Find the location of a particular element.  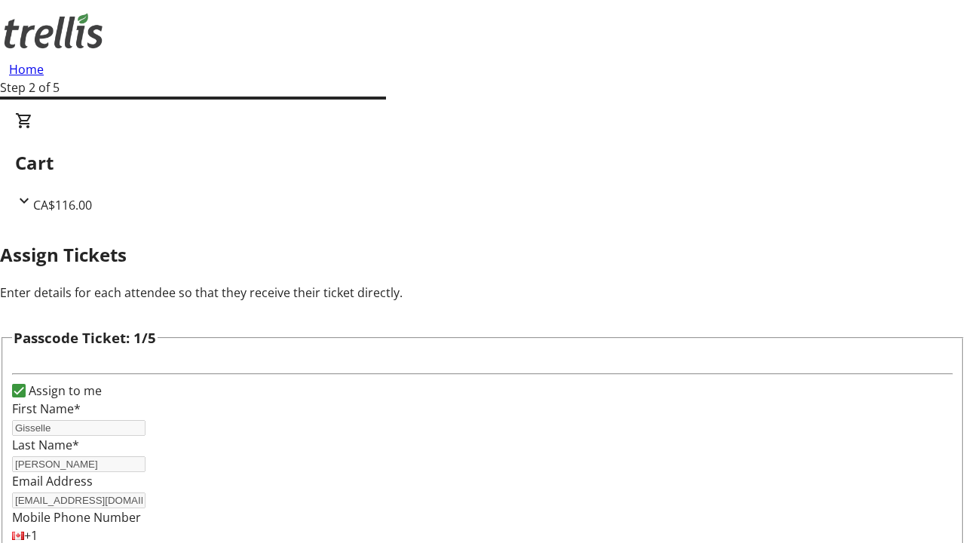

label: Last Name* is located at coordinates (45, 445).